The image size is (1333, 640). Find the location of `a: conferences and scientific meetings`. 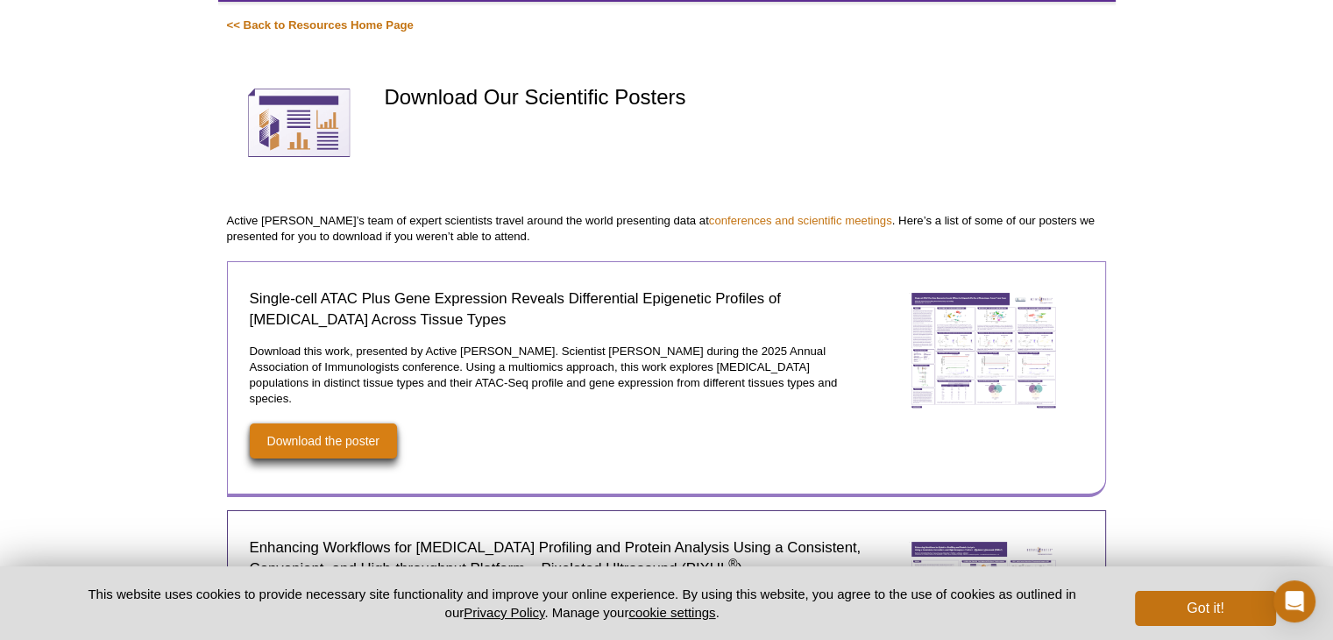

a: conferences and scientific meetings is located at coordinates (800, 220).